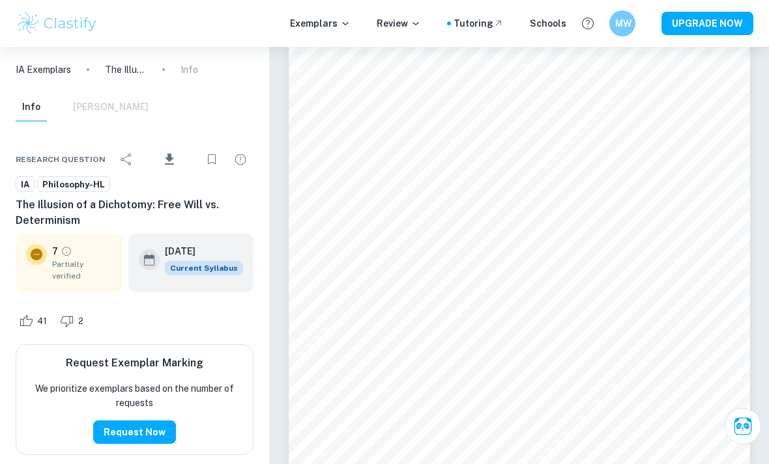 Image resolution: width=769 pixels, height=464 pixels. What do you see at coordinates (169, 160) in the screenshot?
I see `div: Download` at bounding box center [169, 160].